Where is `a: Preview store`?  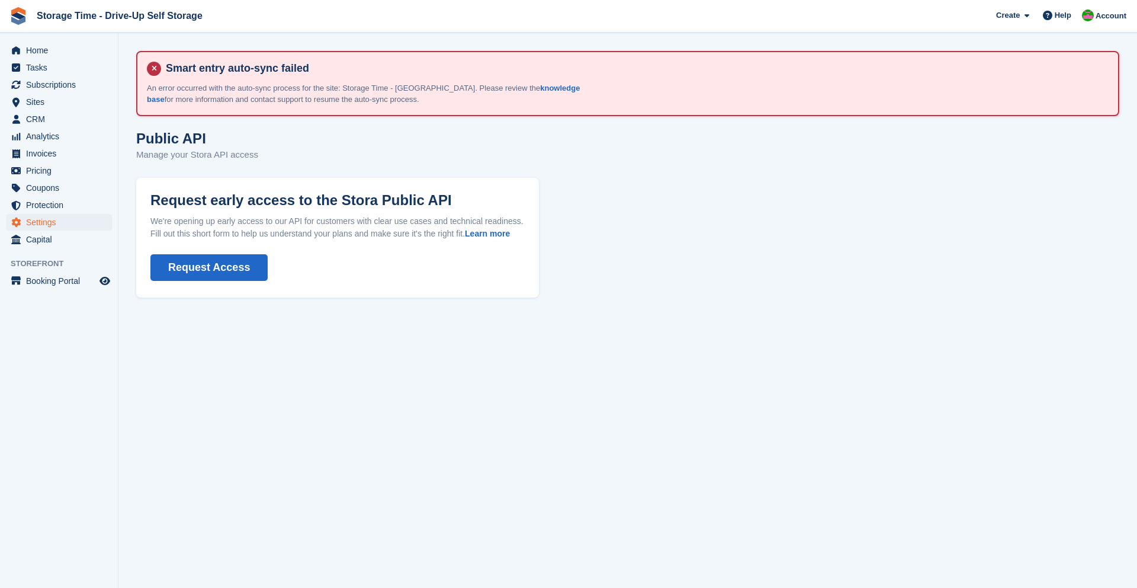 a: Preview store is located at coordinates (105, 281).